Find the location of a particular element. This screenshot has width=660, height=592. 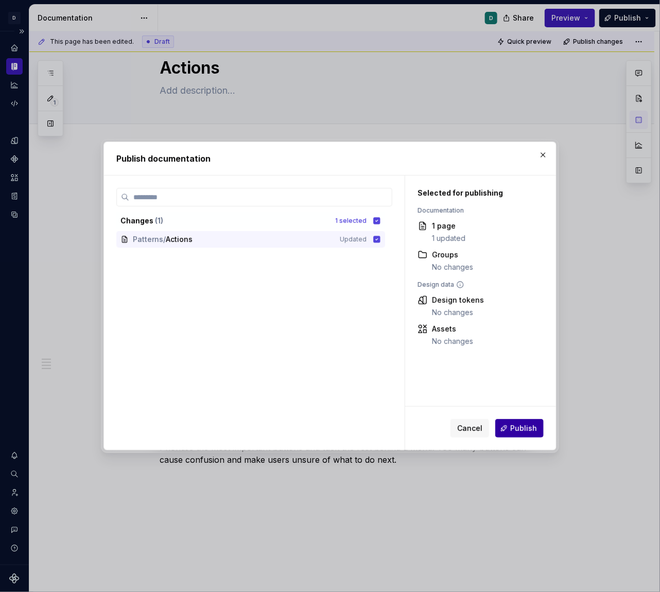

div: Documentation is located at coordinates (478, 210).